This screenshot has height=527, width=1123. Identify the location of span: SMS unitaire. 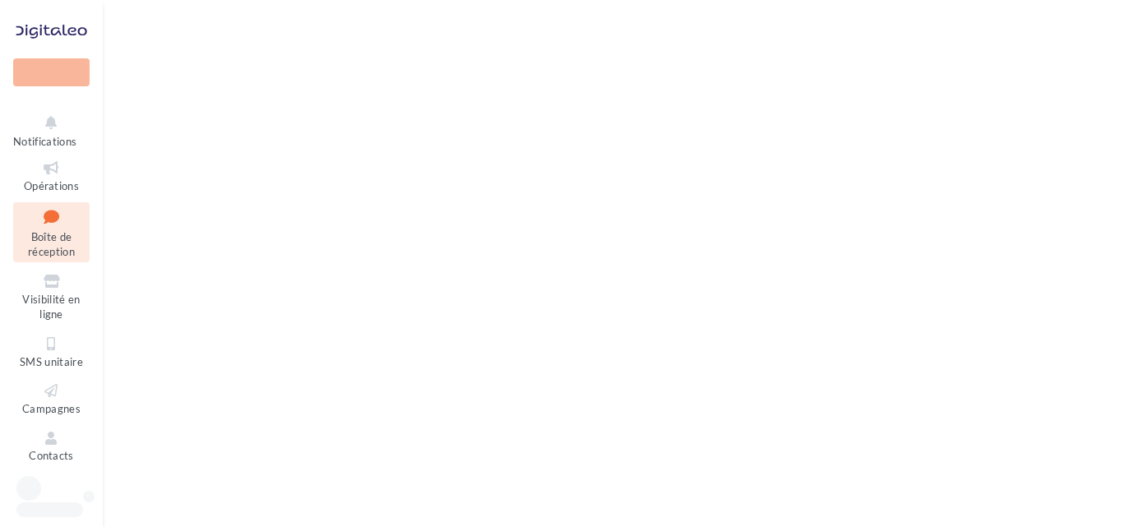
(51, 362).